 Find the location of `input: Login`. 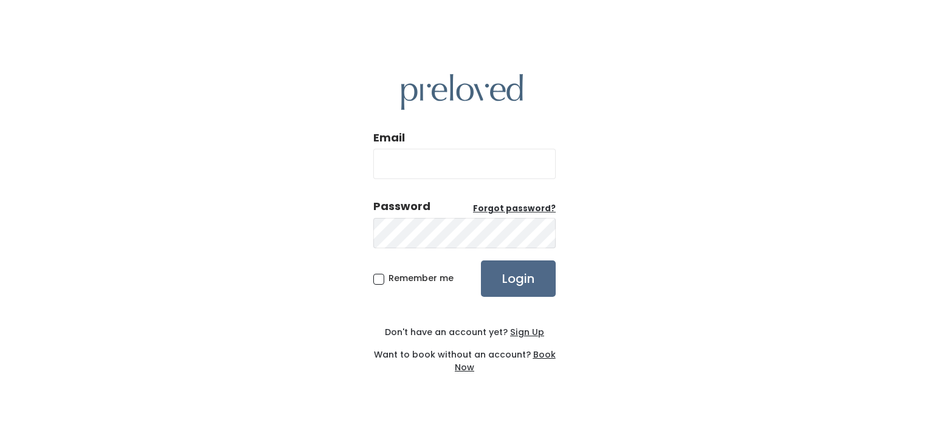

input: Login is located at coordinates (518, 279).